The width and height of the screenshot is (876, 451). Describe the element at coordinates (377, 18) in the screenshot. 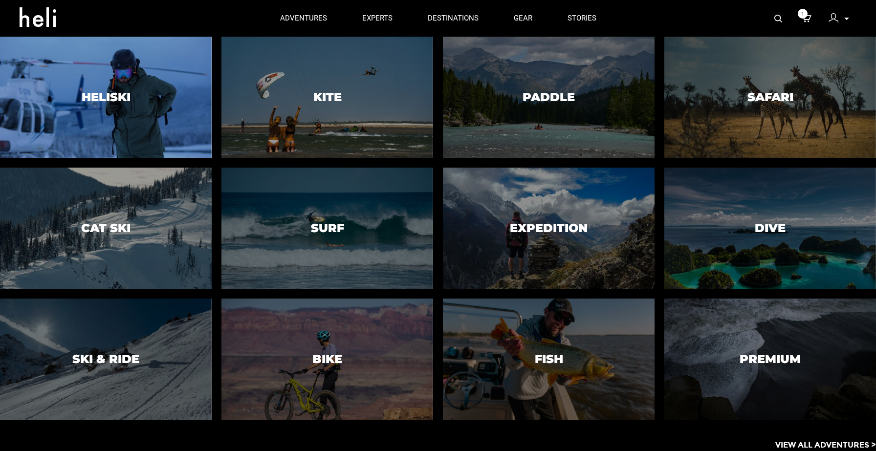

I see `p: experts` at that location.